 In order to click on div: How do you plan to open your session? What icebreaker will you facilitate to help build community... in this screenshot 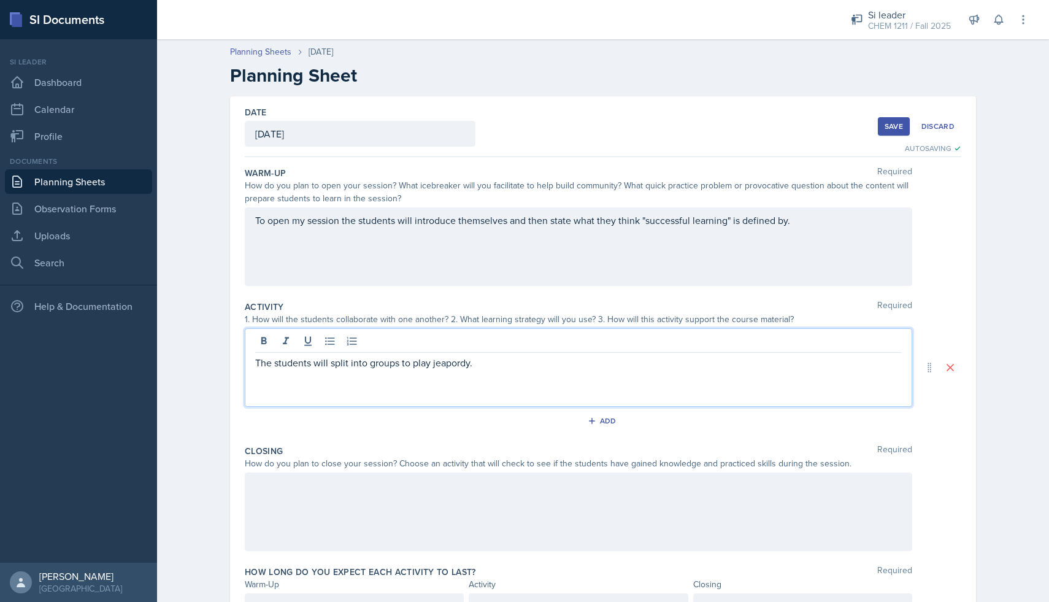, I will do `click(579, 192)`.